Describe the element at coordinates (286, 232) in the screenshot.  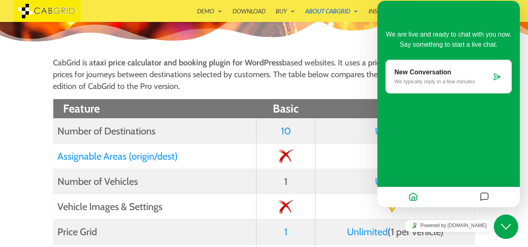
I see `a: 1` at that location.